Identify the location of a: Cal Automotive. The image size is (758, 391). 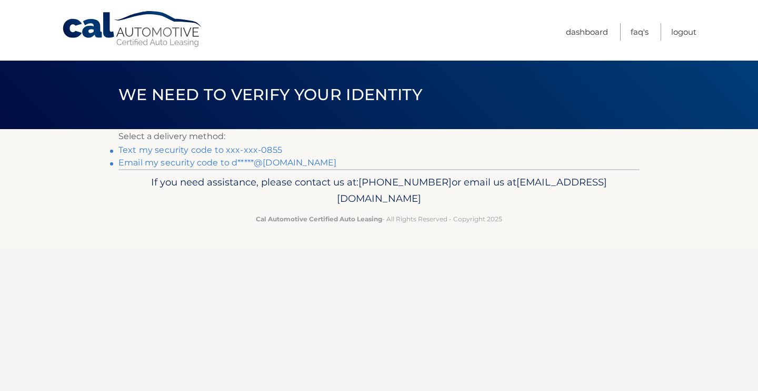
(133, 29).